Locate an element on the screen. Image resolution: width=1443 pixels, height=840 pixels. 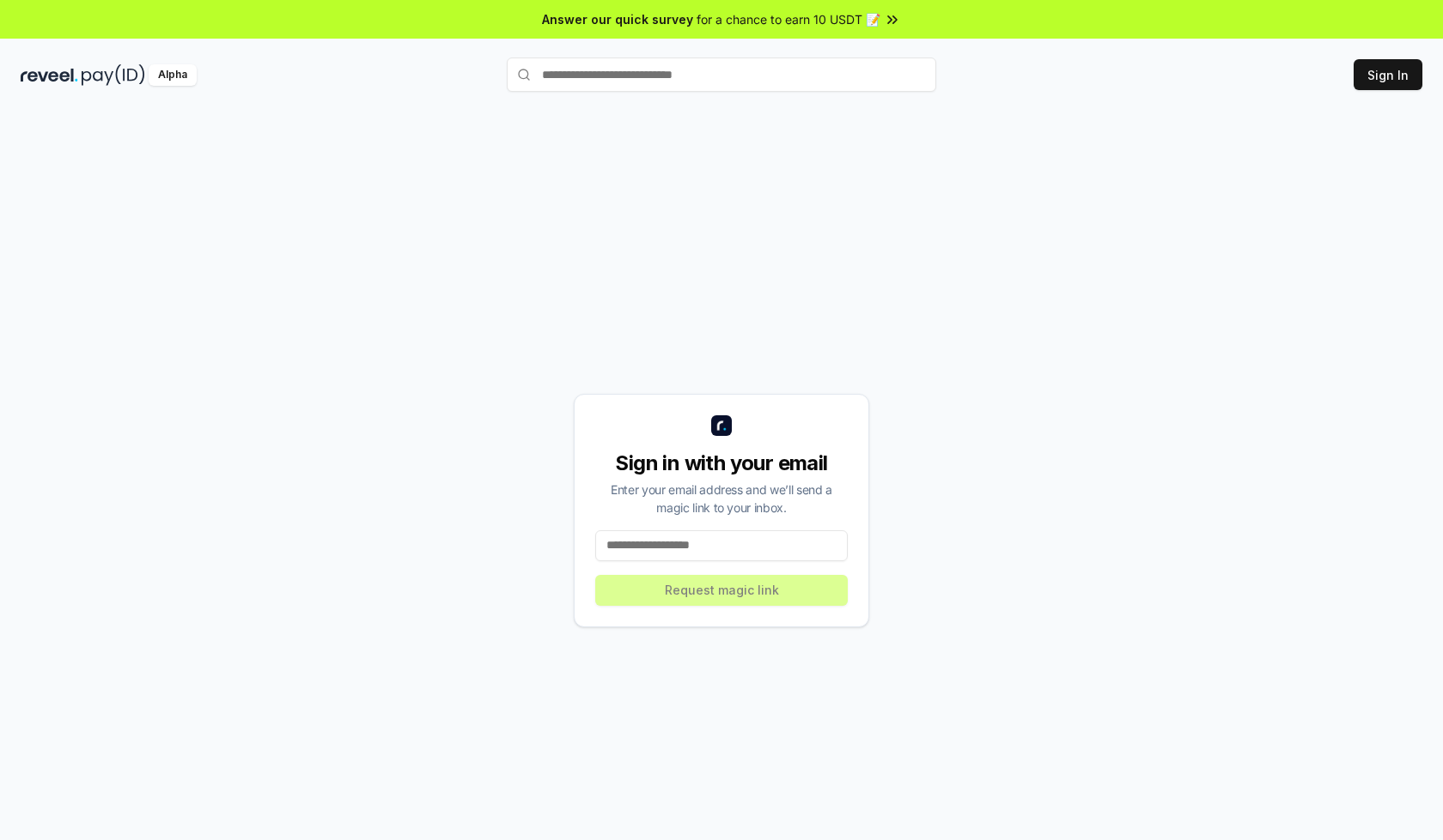
div: Enter your email address and we’ll send a magic link to your inbox. is located at coordinates (721, 498).